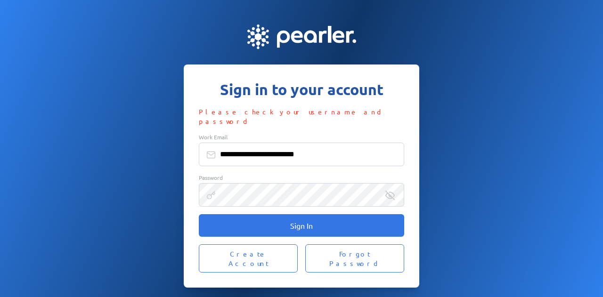  I want to click on div: Reveal Password, so click(390, 195).